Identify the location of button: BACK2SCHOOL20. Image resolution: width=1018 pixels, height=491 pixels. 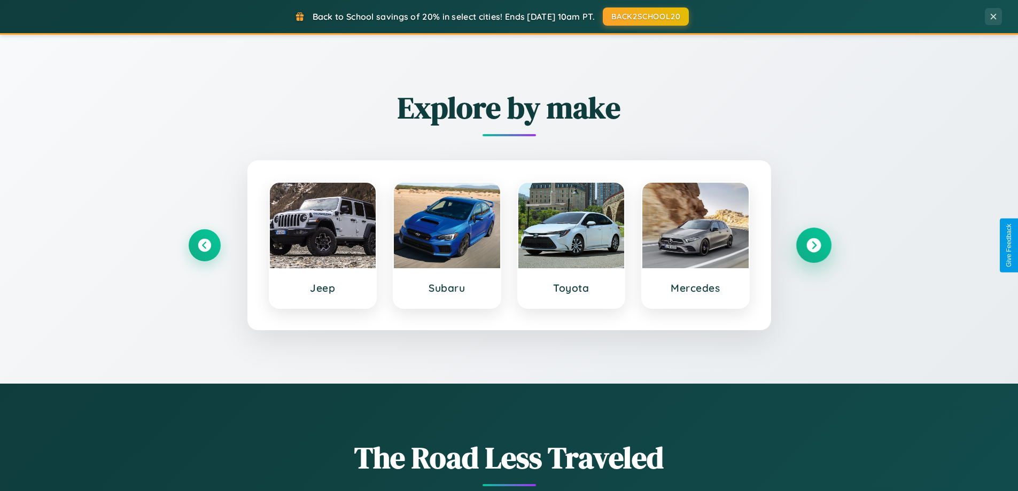
(646, 17).